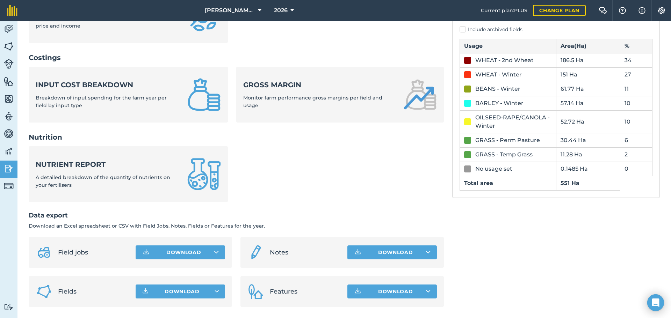 The image size is (671, 318). What do you see at coordinates (494, 169) in the screenshot?
I see `div: No usage set` at bounding box center [494, 169].